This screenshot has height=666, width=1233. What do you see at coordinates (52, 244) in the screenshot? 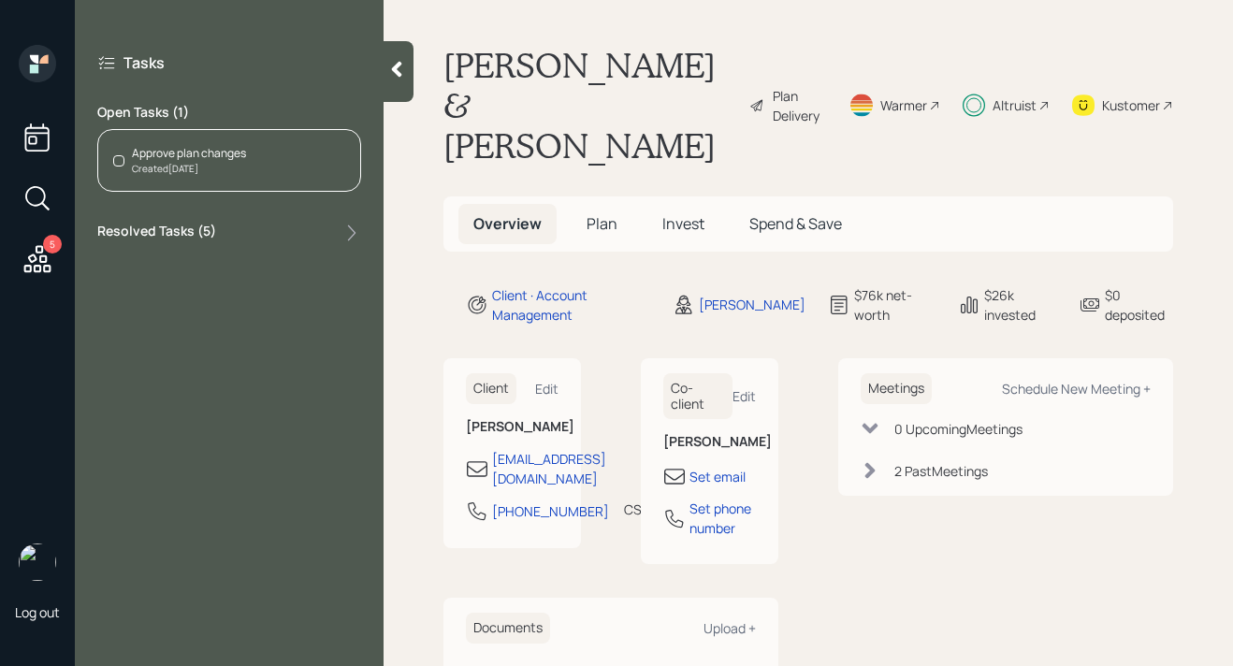
I see `div: 5` at bounding box center [52, 244].